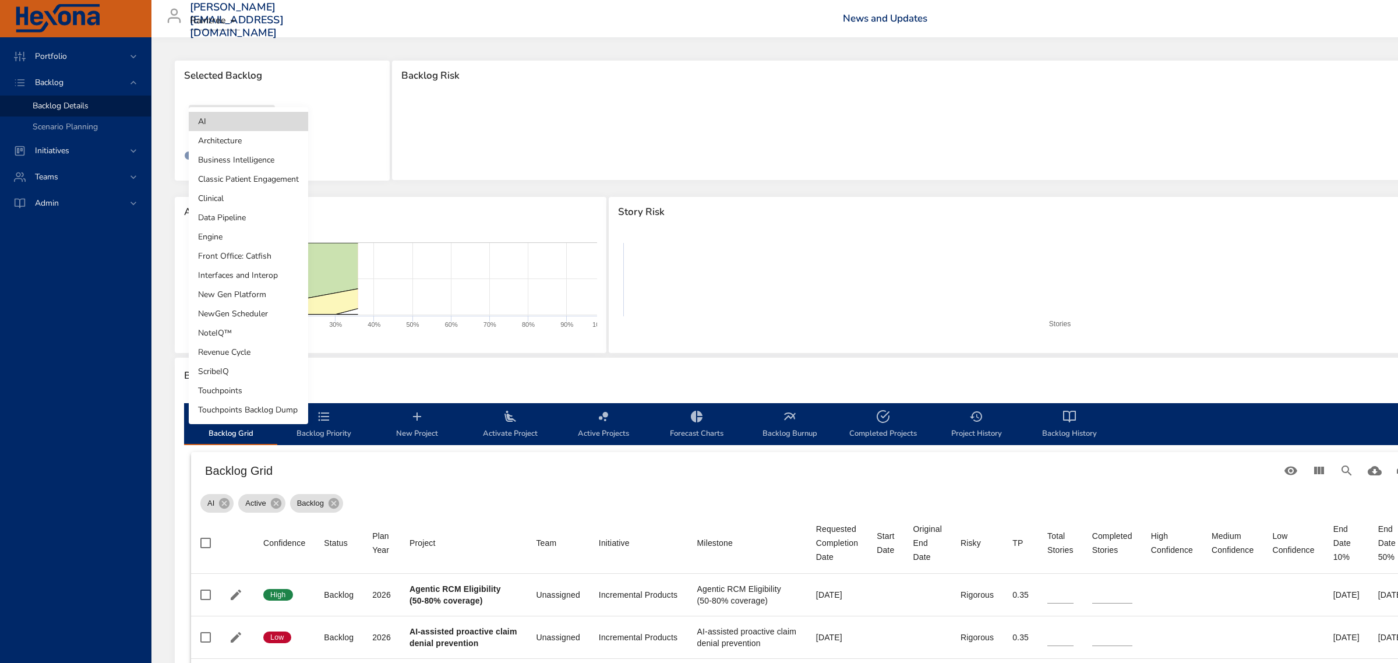 Image resolution: width=1398 pixels, height=663 pixels. What do you see at coordinates (248, 256) in the screenshot?
I see `li: Front Office: Catfish` at bounding box center [248, 256].